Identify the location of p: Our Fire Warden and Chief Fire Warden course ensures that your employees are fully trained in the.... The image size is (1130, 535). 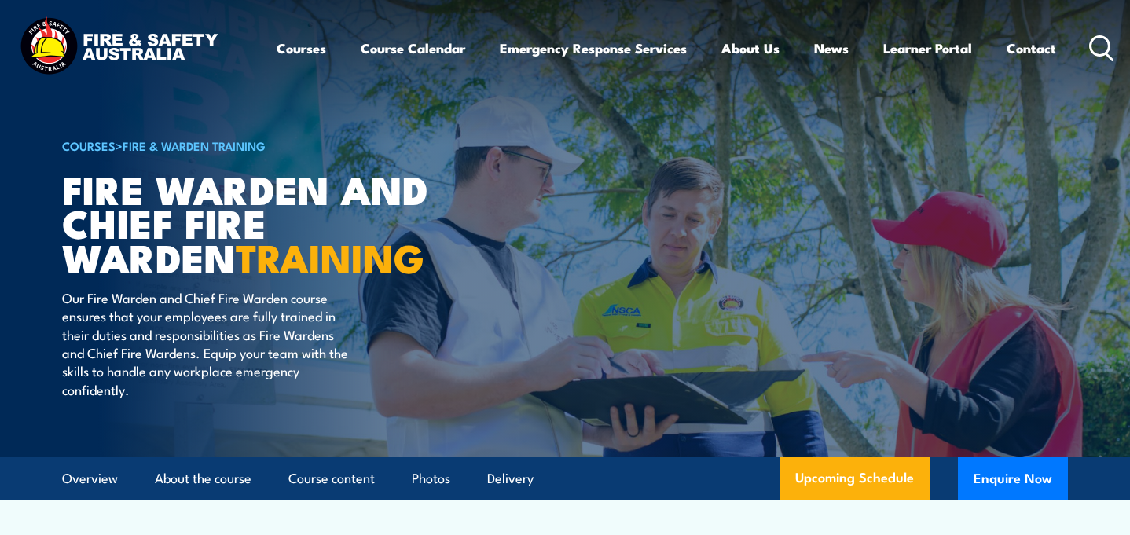
(205, 343).